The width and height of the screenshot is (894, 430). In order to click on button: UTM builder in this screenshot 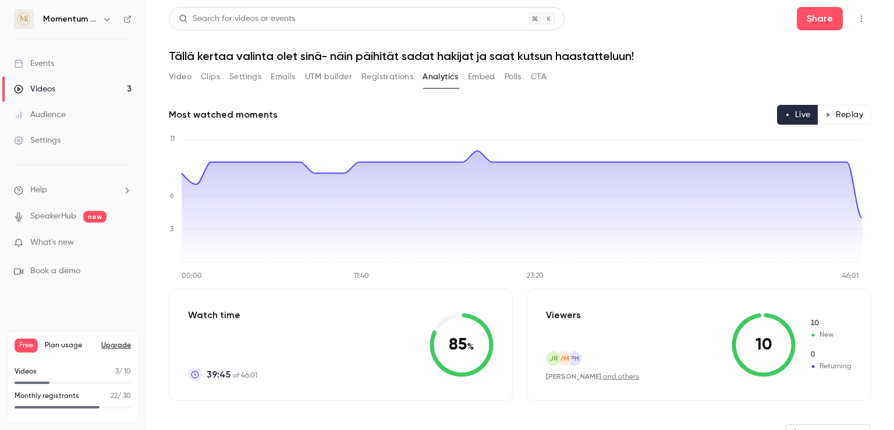, I will do `click(328, 77)`.